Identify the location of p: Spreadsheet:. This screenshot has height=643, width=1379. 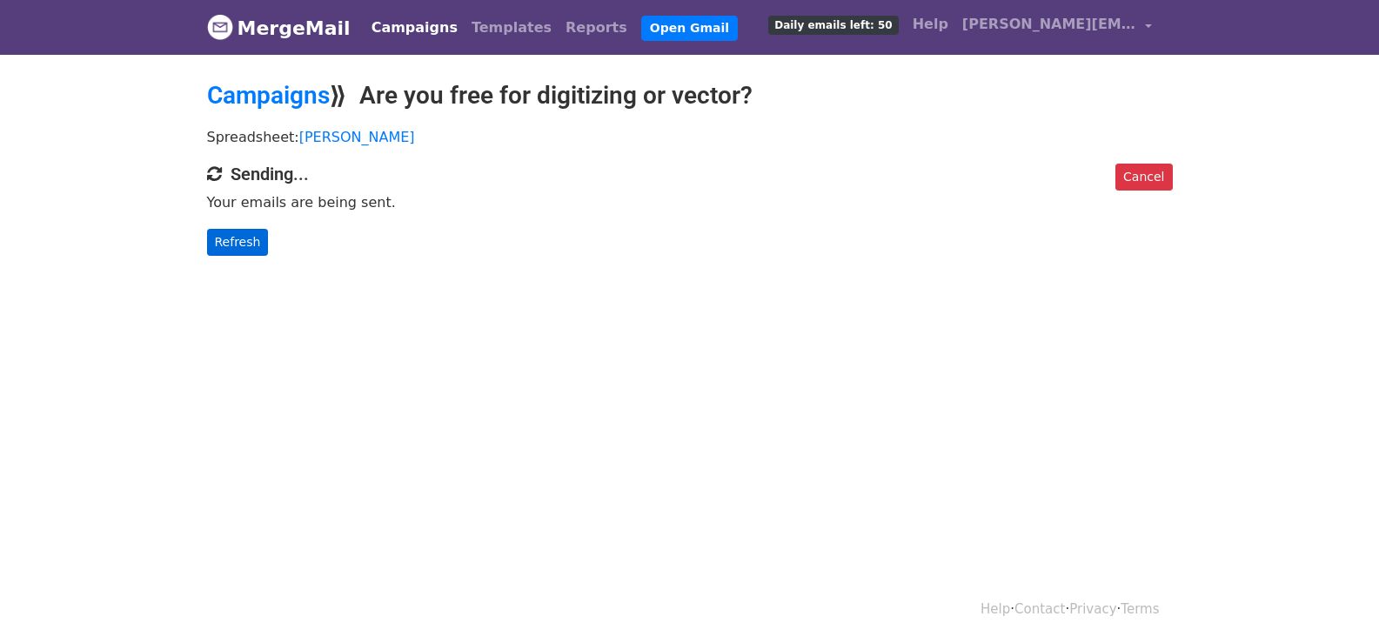
(690, 137).